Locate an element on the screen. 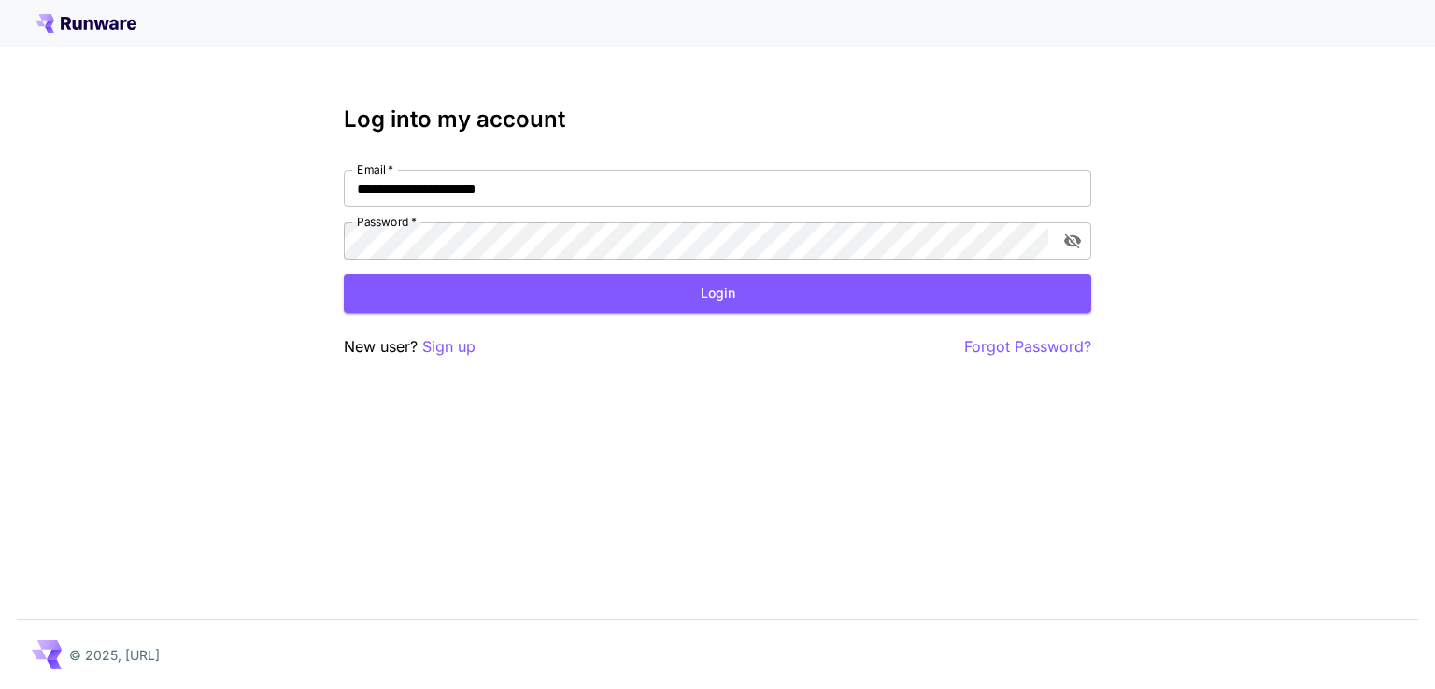  p: Forgot Password? is located at coordinates (1028, 347).